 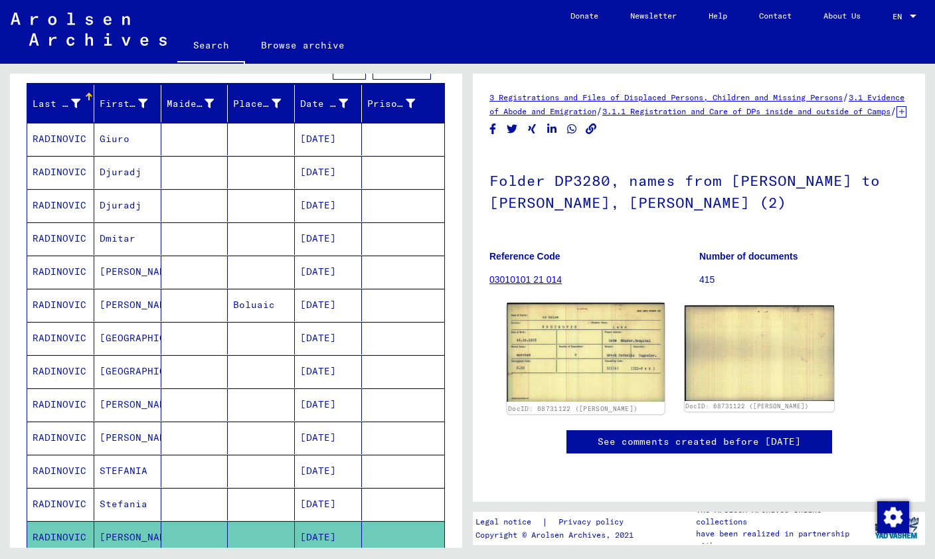 I want to click on mat-header-cell: Date of Birth, so click(x=328, y=104).